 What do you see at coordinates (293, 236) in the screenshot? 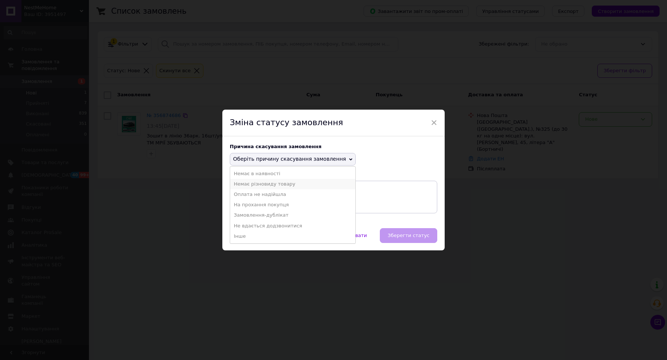
I see `li: Інше` at bounding box center [293, 236].